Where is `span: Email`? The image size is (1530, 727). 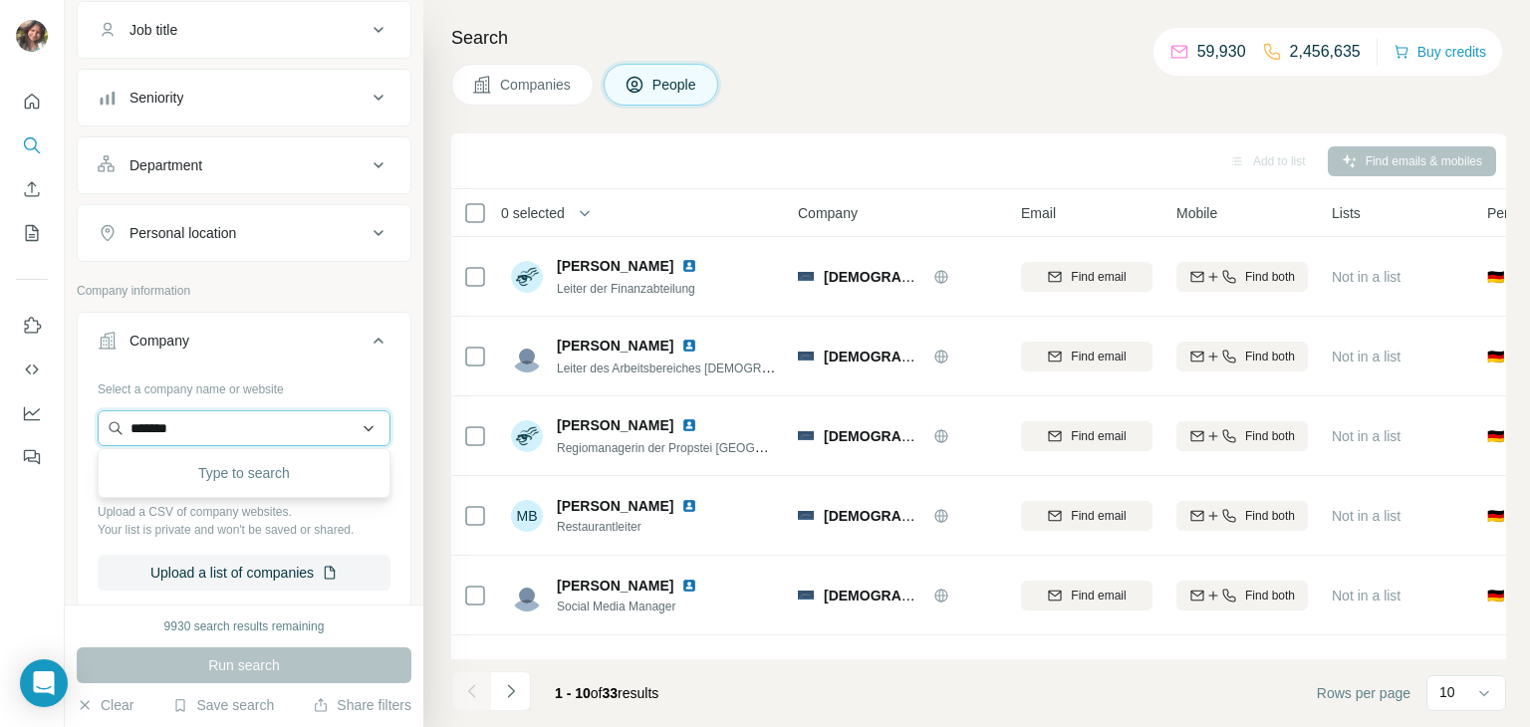
span: Email is located at coordinates (1038, 213).